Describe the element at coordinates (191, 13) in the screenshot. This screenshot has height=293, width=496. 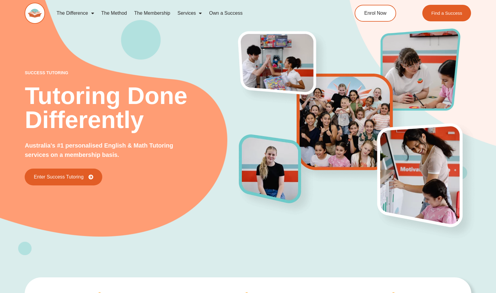
I see `nav: Menu` at that location.